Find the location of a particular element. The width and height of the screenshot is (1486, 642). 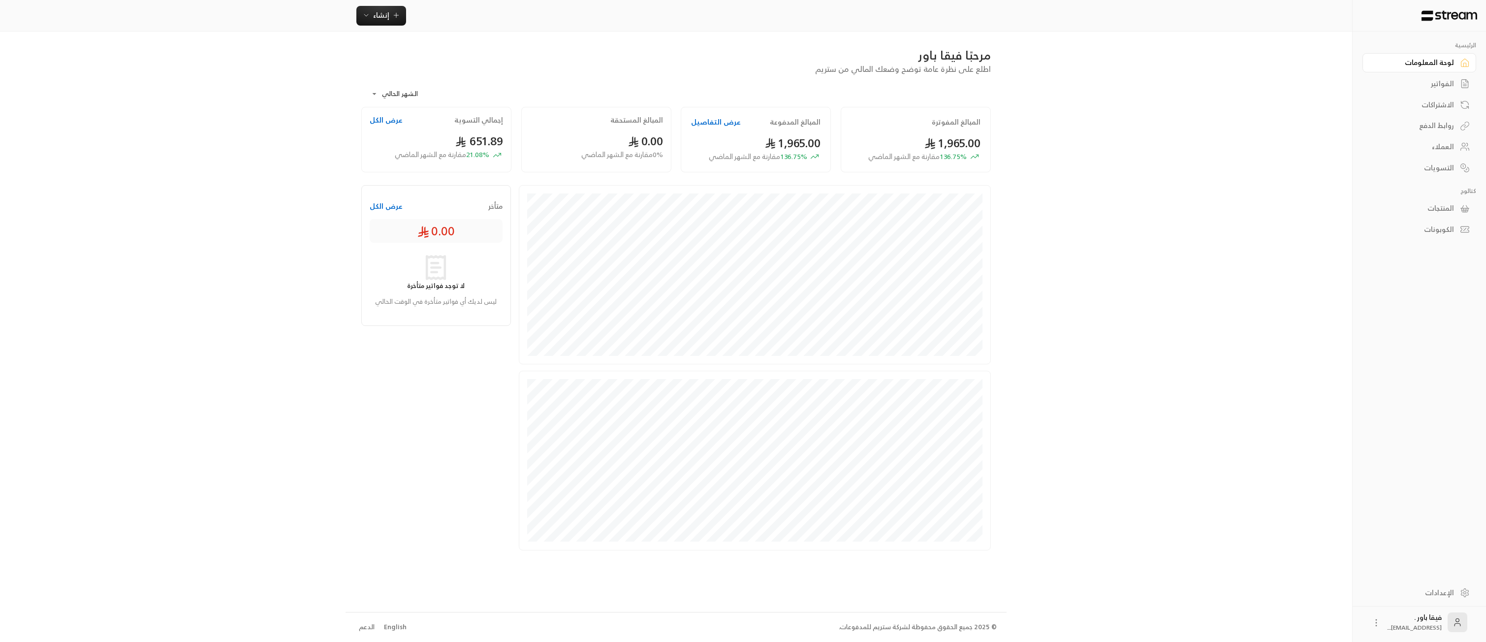

a: لوحة المعلومات is located at coordinates (1419, 63).